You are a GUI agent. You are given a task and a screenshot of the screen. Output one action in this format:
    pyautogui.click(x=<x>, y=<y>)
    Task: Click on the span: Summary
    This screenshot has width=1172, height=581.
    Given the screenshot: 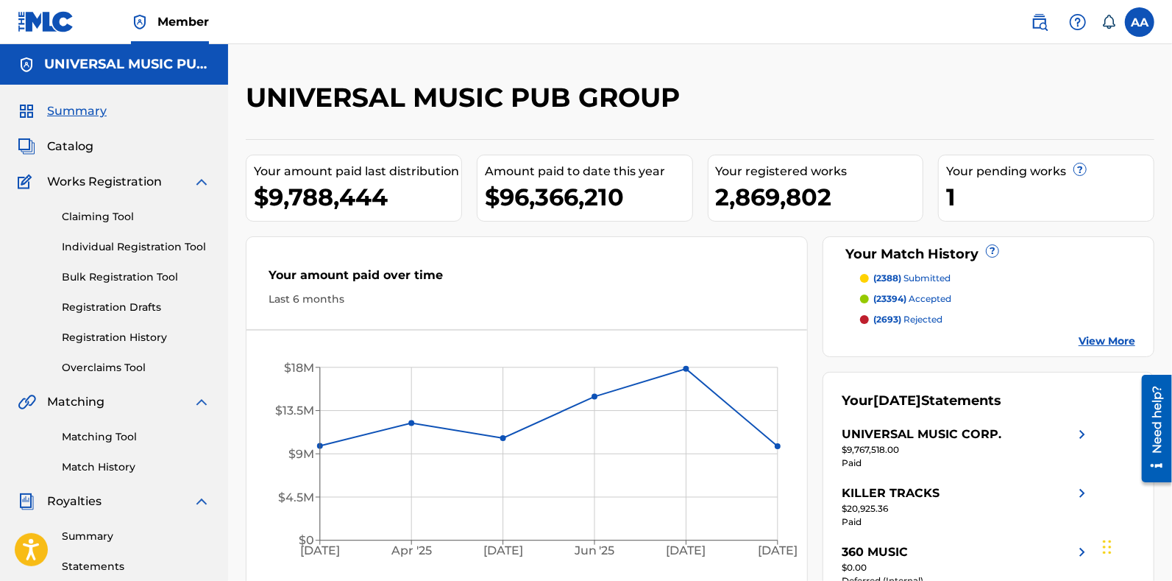 What is the action you would take?
    pyautogui.click(x=77, y=111)
    